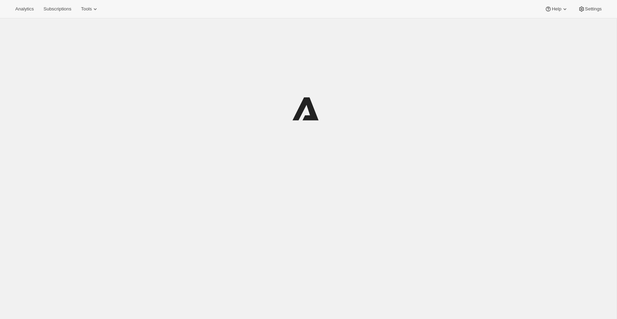 This screenshot has width=617, height=319. Describe the element at coordinates (57, 9) in the screenshot. I see `button: Subscriptions` at that location.